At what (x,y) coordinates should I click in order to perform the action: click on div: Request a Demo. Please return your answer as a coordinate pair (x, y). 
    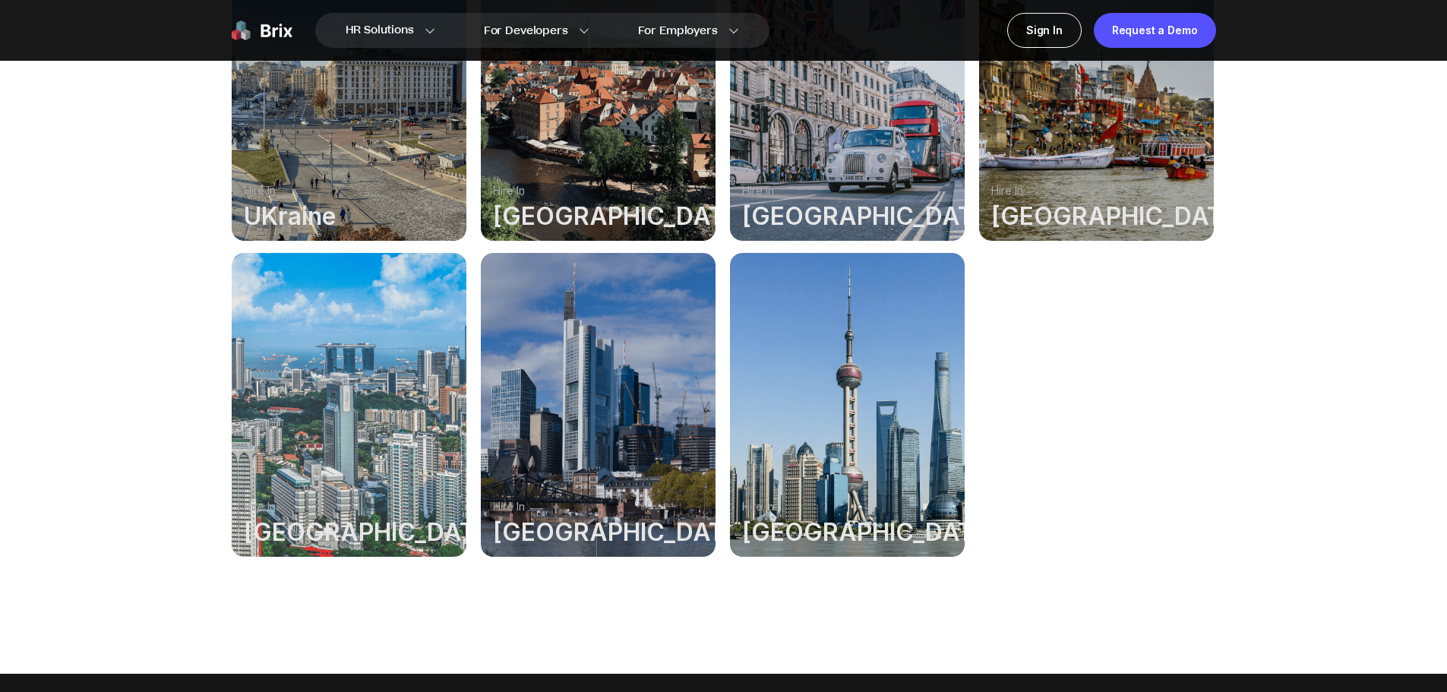
    Looking at the image, I should click on (1154, 30).